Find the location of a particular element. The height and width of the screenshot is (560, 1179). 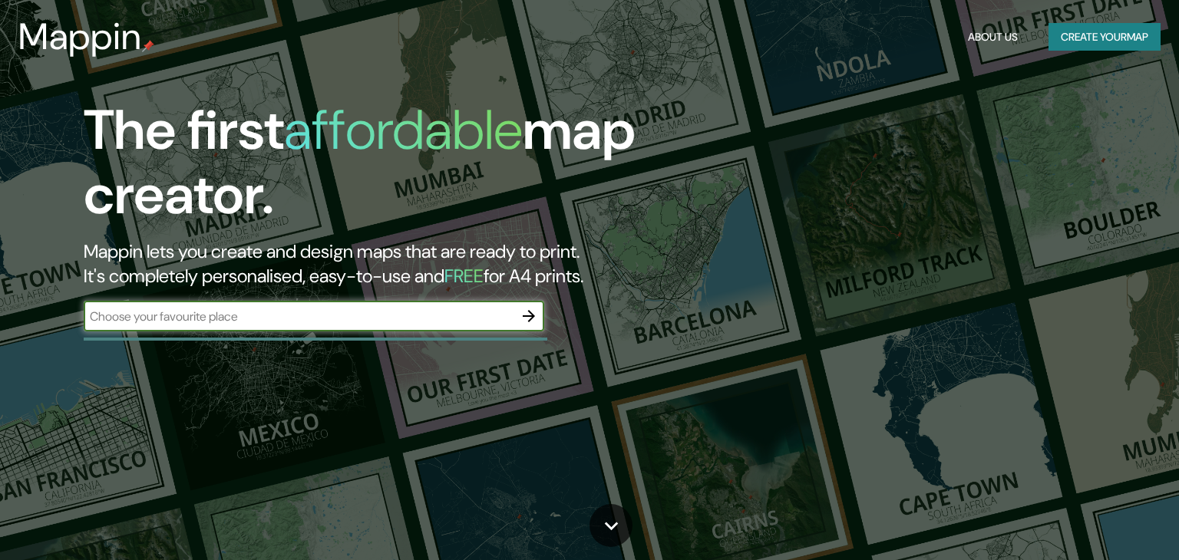

button: Create yourmap is located at coordinates (1105, 37).